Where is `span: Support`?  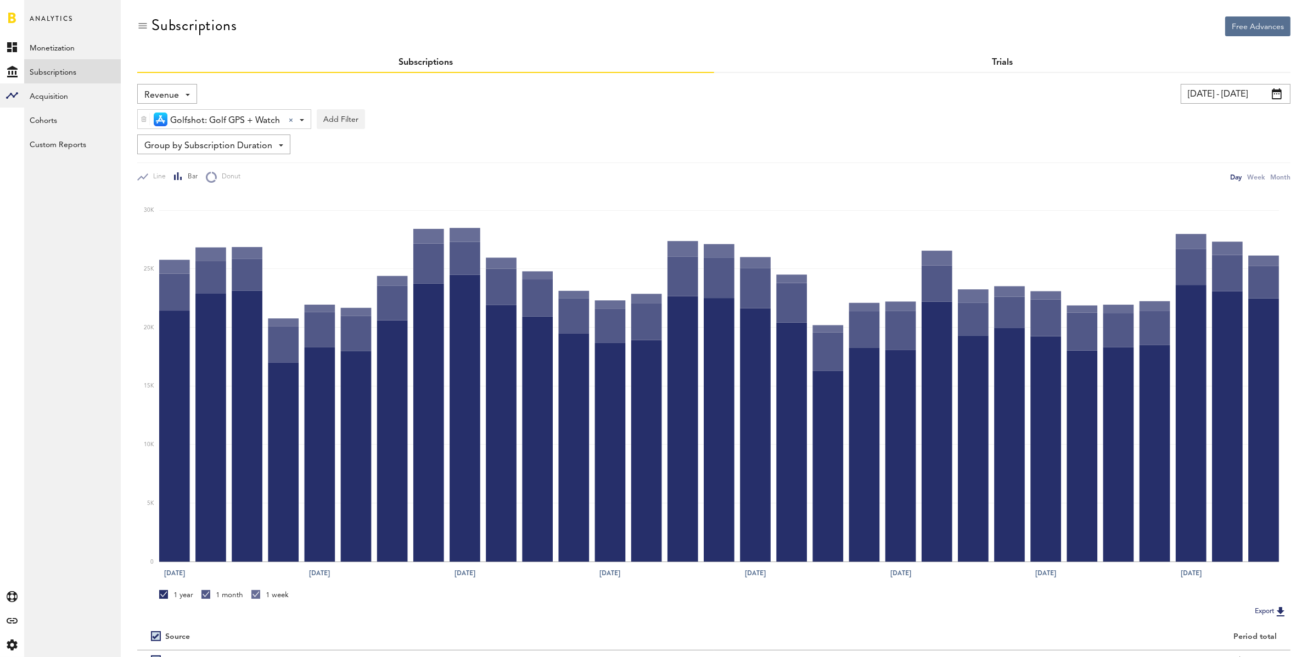 span: Support is located at coordinates (100, 13).